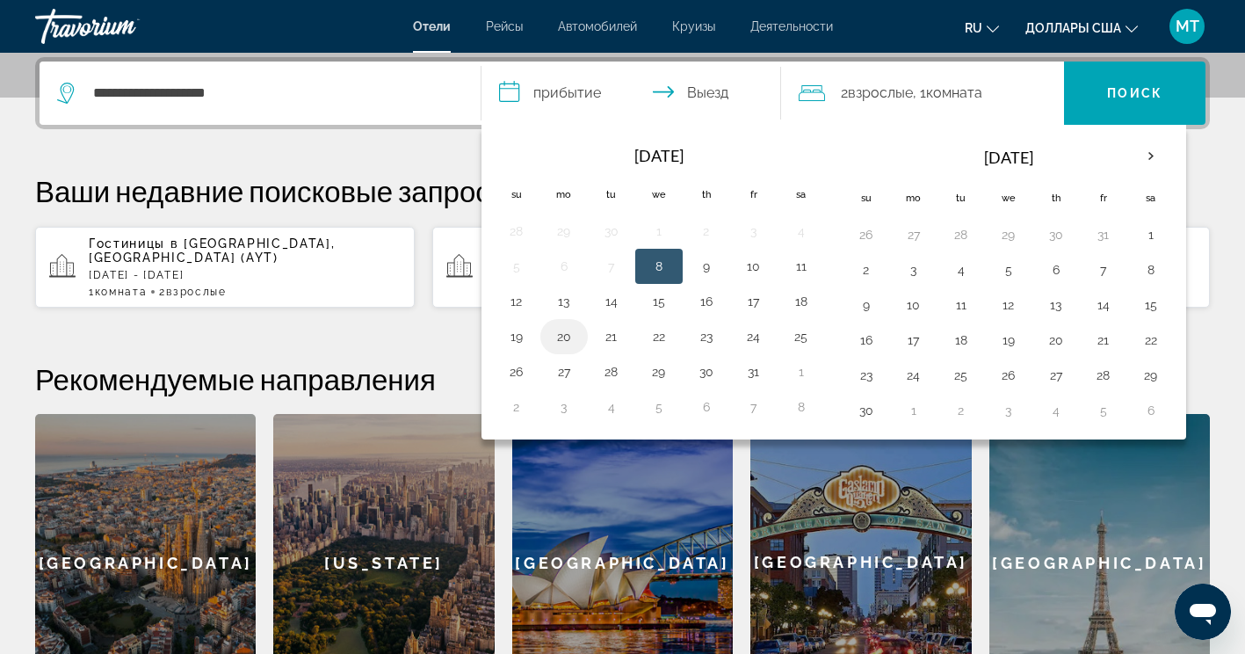 The image size is (1245, 654). I want to click on a: Отели, so click(431, 26).